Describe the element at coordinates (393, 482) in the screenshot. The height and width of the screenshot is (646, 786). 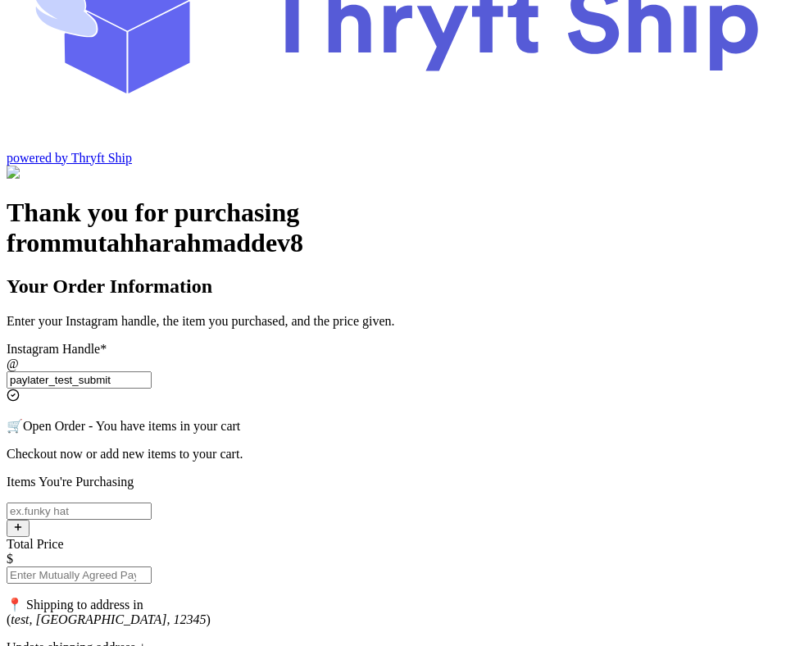
I see `p: Items You're Purchasing` at that location.